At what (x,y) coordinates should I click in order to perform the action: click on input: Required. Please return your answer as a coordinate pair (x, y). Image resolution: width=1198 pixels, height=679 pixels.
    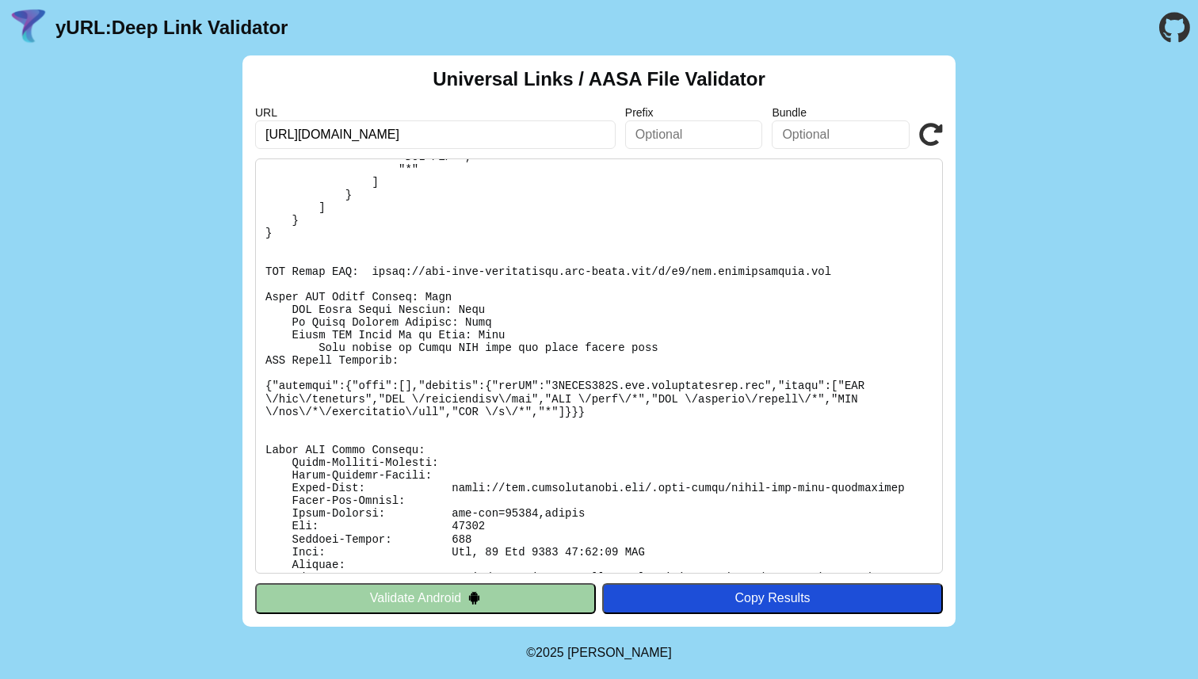
    Looking at the image, I should click on (435, 135).